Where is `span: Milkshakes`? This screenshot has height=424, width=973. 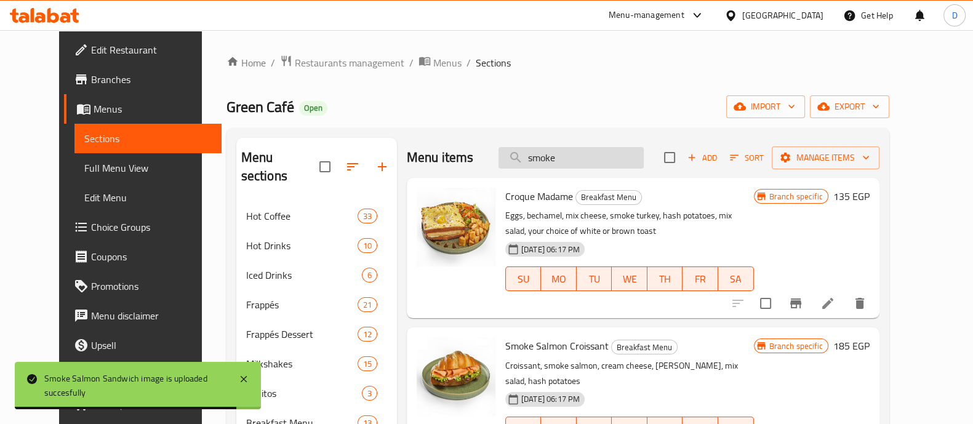 span: Milkshakes is located at coordinates (302, 364).